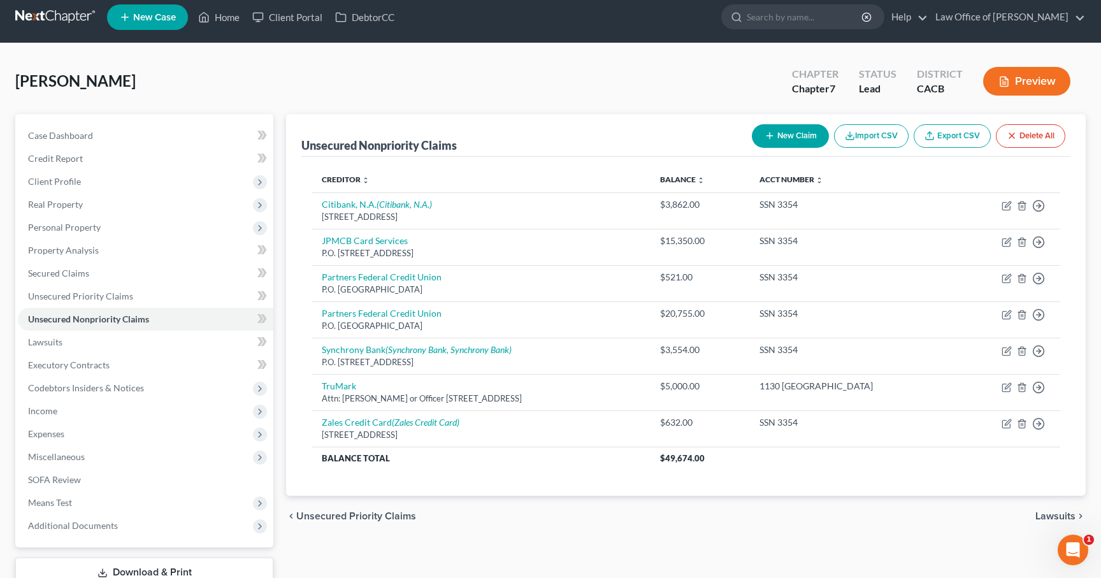 Image resolution: width=1101 pixels, height=578 pixels. Describe the element at coordinates (345, 179) in the screenshot. I see `a: Creditor unfold_more` at that location.